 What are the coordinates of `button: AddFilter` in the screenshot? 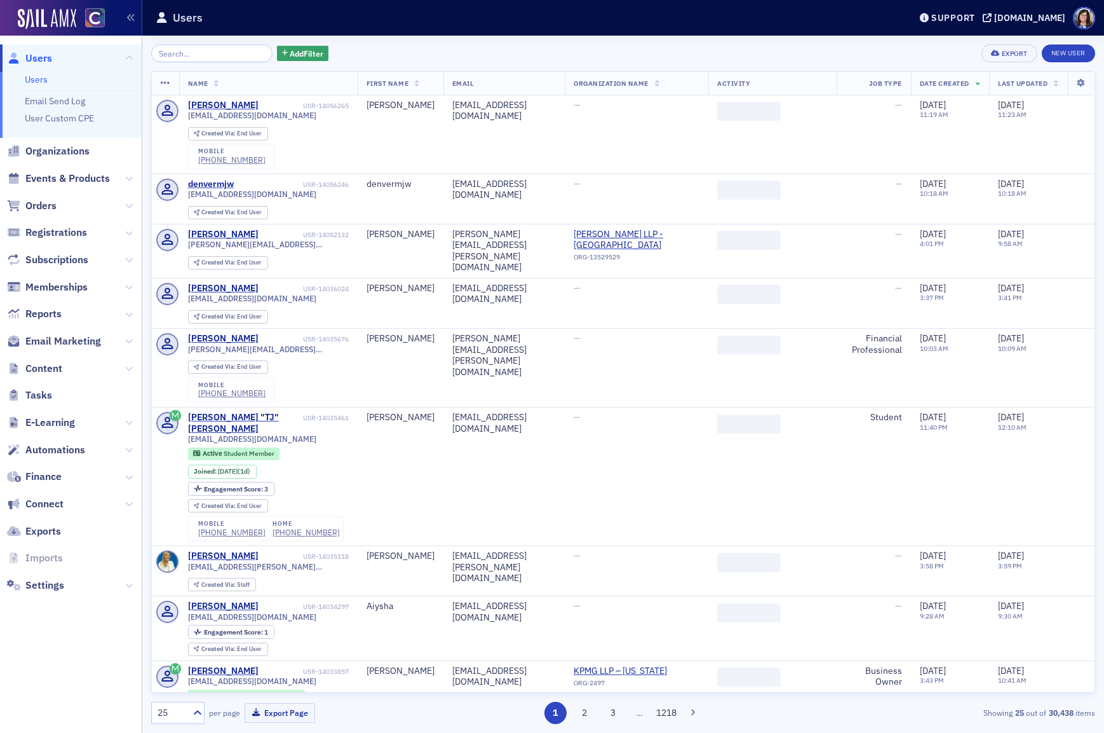 It's located at (303, 53).